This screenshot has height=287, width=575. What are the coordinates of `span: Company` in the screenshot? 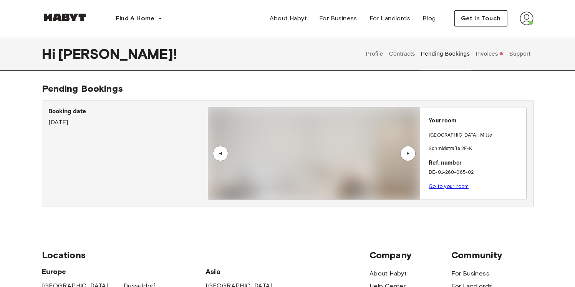 It's located at (410, 255).